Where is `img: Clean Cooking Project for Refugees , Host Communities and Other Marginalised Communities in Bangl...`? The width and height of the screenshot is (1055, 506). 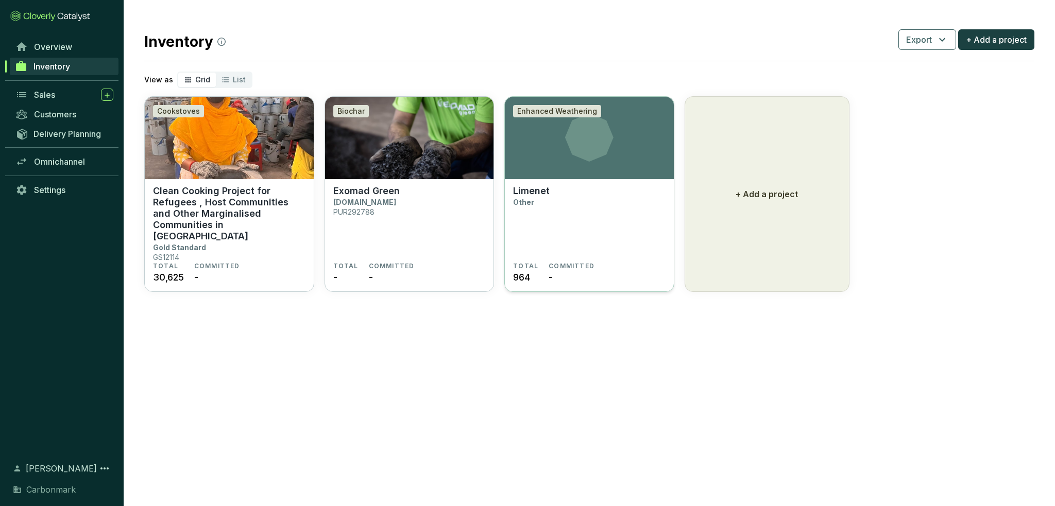 img: Clean Cooking Project for Refugees , Host Communities and Other Marginalised Communities in Bangl... is located at coordinates (229, 138).